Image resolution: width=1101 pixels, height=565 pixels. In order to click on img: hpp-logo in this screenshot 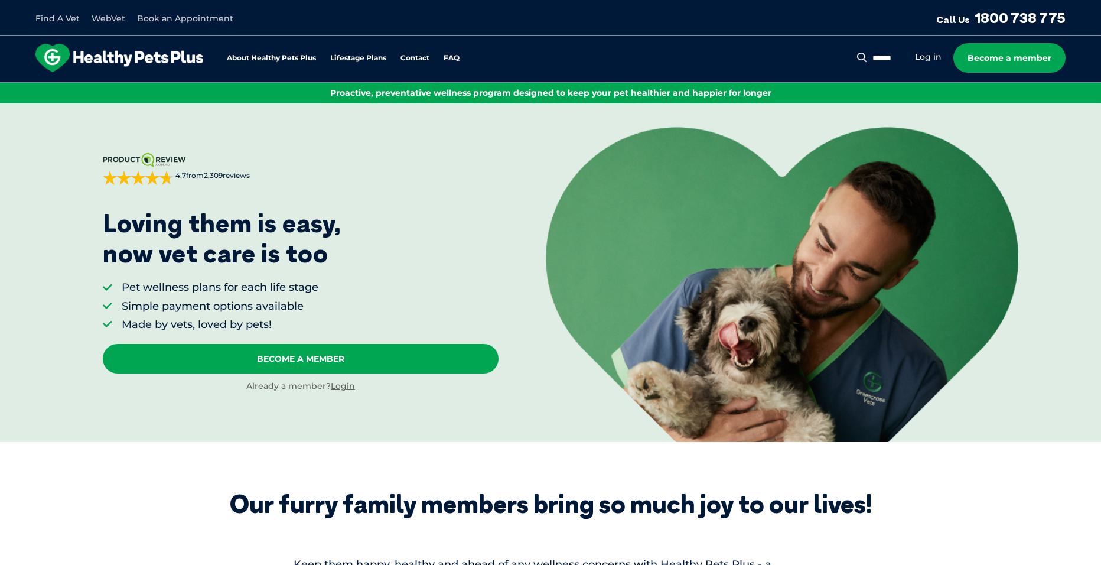, I will do `click(119, 58)`.